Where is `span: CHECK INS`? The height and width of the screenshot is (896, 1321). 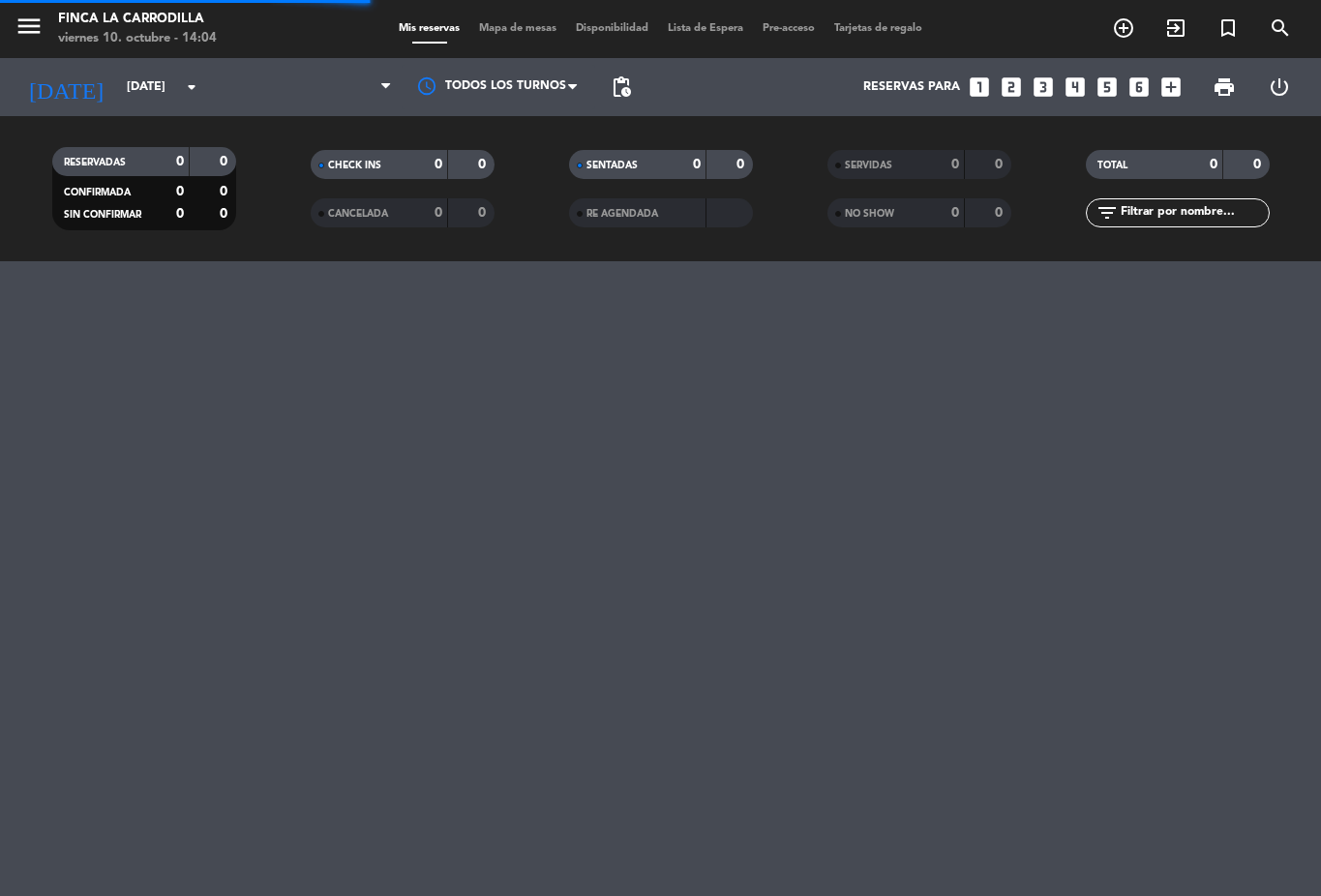 span: CHECK INS is located at coordinates (354, 166).